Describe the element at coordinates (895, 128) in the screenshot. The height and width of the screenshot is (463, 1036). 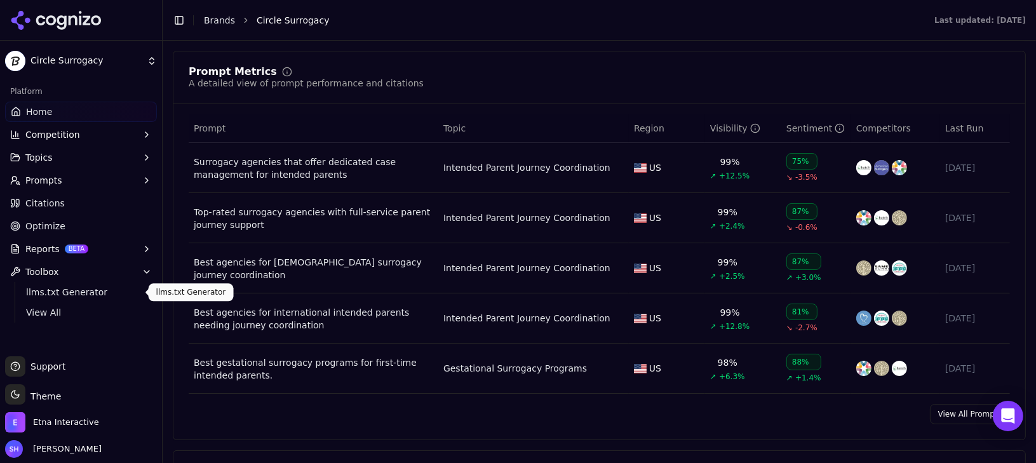
I see `th: Competitors` at that location.